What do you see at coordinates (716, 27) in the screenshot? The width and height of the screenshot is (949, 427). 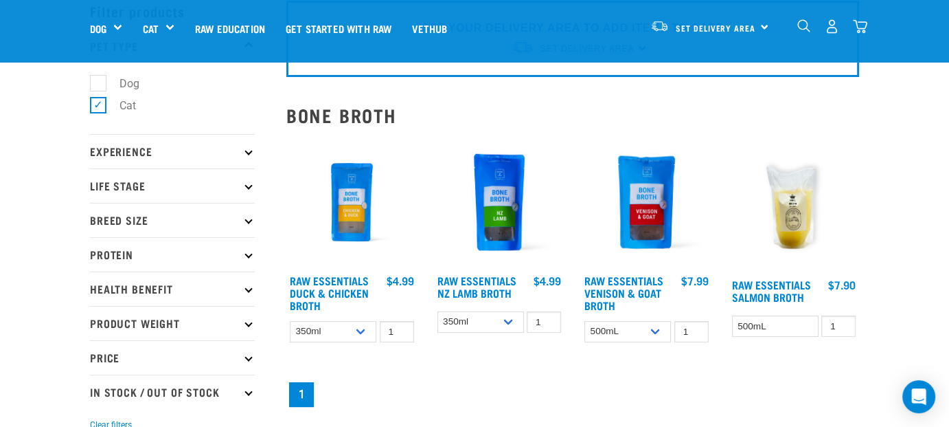 I see `span: Set Delivery Area` at bounding box center [716, 27].